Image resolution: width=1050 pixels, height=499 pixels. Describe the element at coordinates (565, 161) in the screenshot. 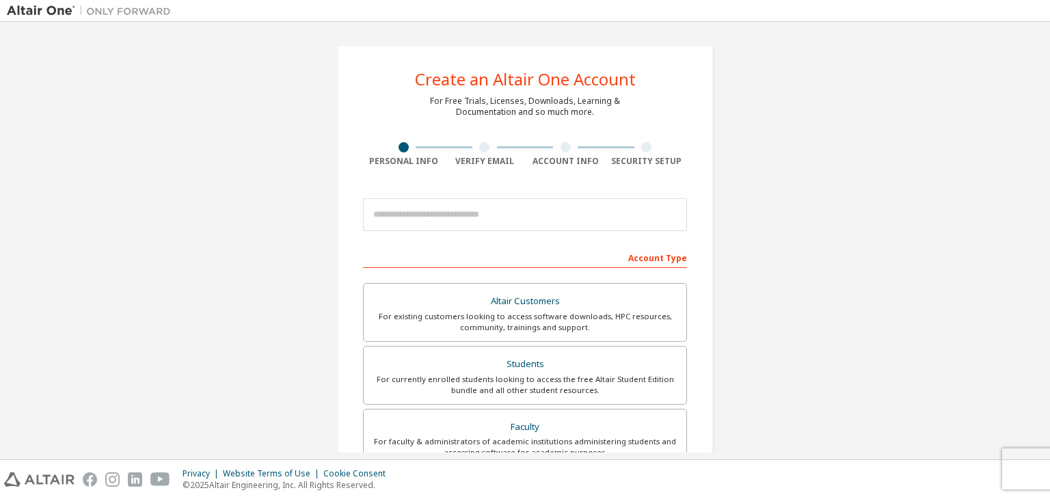

I see `div: Account Info` at that location.